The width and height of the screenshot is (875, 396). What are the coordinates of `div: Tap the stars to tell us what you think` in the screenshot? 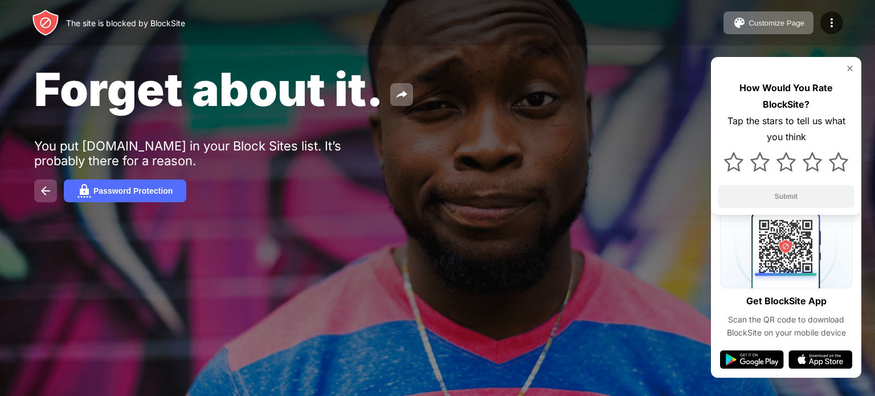 It's located at (786, 129).